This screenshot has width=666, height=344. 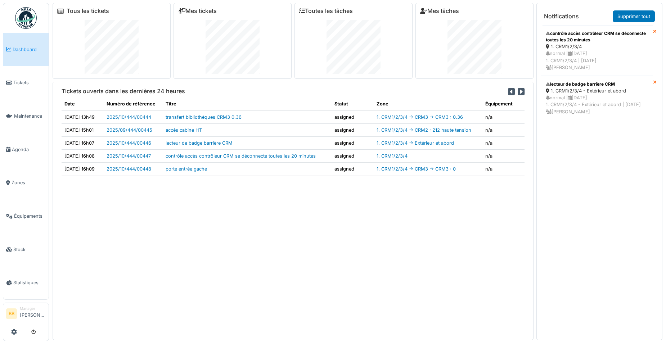 I want to click on a: 1. CRM1/2/3/4 -> CRM2 : 212 haute tension, so click(x=424, y=130).